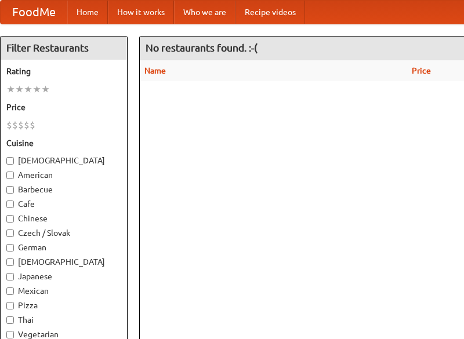 The width and height of the screenshot is (464, 339). Describe the element at coordinates (10, 334) in the screenshot. I see `input: Vegetarian` at that location.